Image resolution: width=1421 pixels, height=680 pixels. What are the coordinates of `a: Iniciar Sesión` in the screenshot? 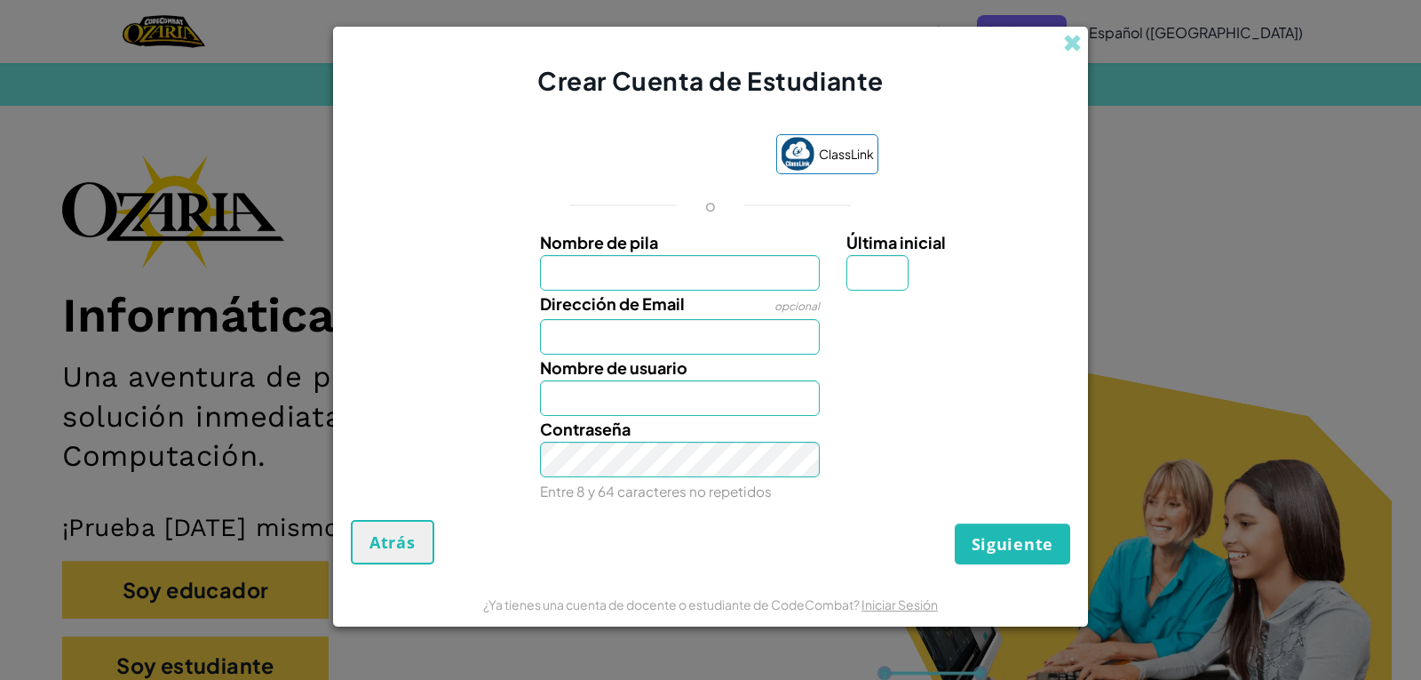 It's located at (900, 604).